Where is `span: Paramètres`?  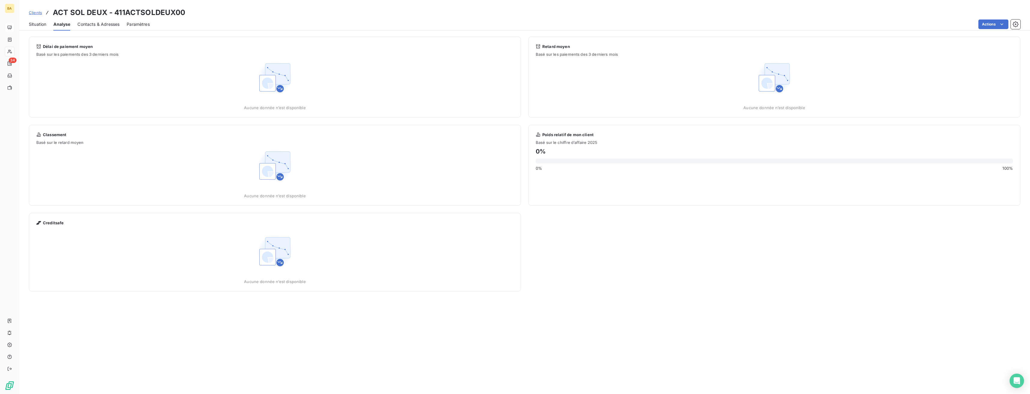
span: Paramètres is located at coordinates (138, 24).